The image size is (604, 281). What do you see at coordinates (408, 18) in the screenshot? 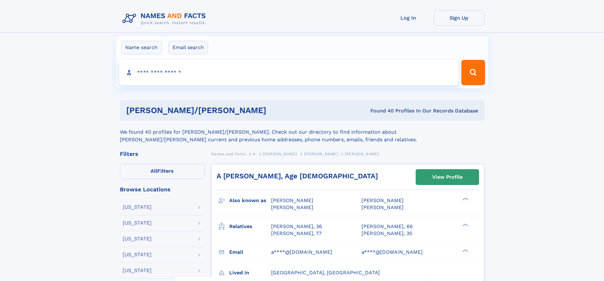
I see `a: Log In` at bounding box center [408, 18].